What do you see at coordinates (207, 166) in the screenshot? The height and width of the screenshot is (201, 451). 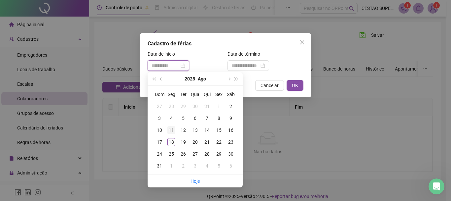 I see `div: 4` at bounding box center [207, 166].